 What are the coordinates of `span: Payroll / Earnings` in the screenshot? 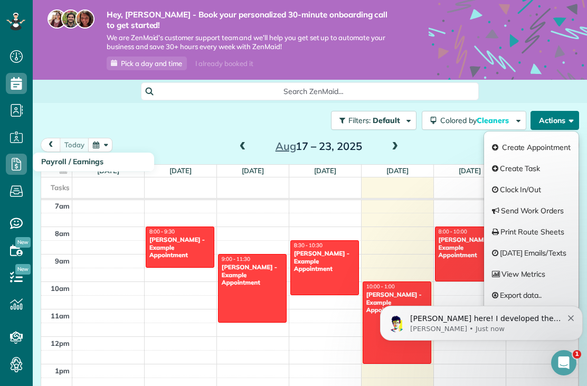 It's located at (72, 162).